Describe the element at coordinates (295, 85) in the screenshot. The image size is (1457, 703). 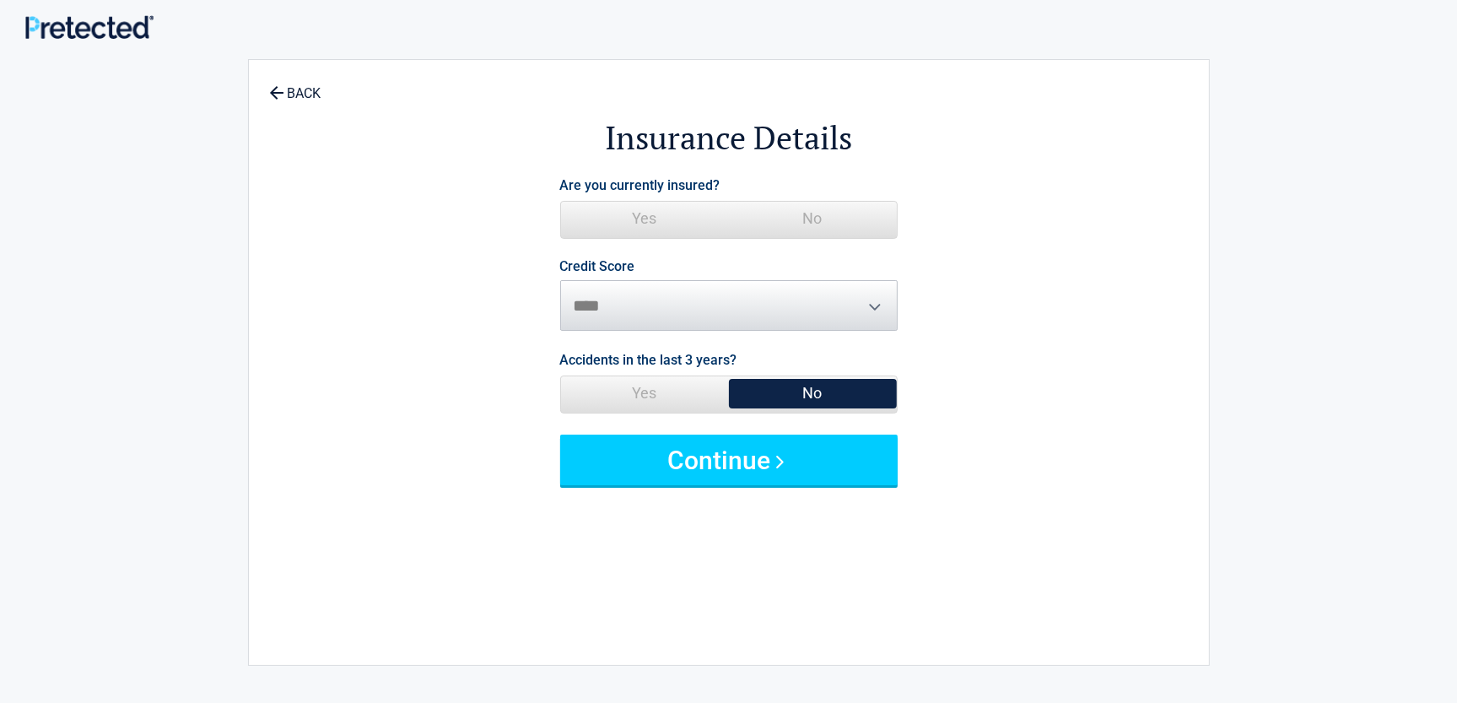
I see `a: BACK` at that location.